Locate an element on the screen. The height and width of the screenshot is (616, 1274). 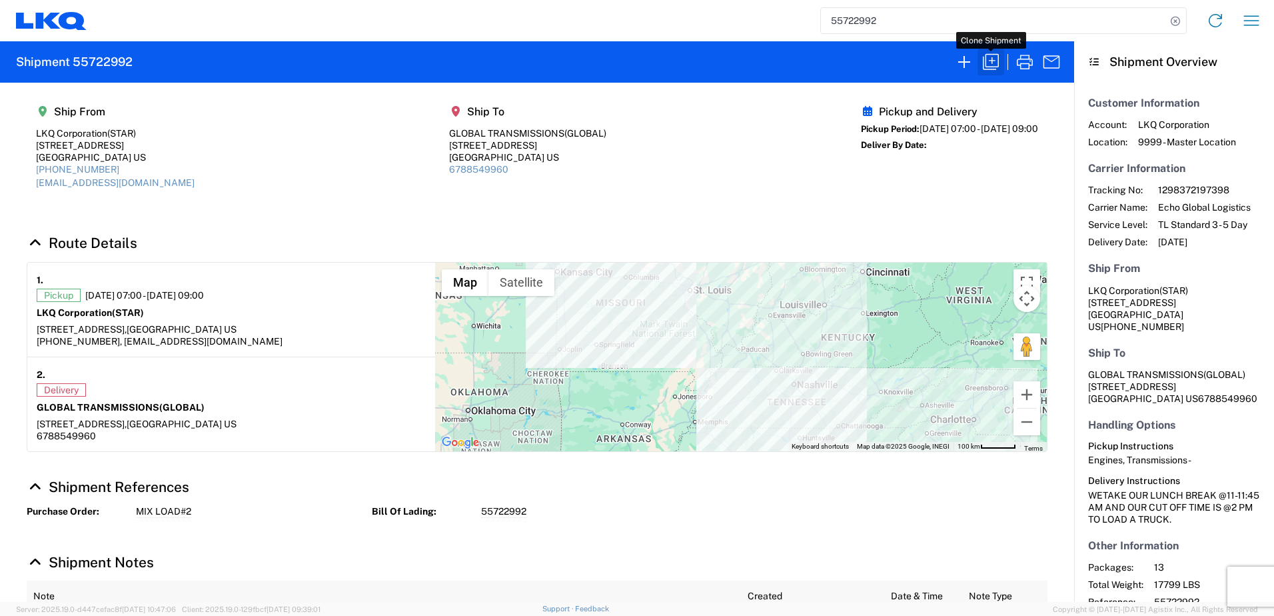
a: Terms is located at coordinates (1033, 448).